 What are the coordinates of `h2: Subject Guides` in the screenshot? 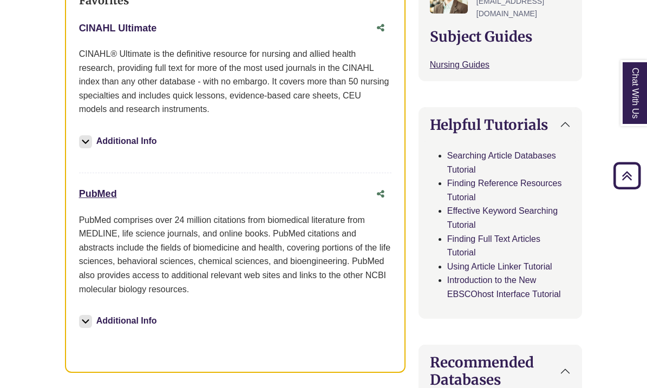 It's located at (500, 36).